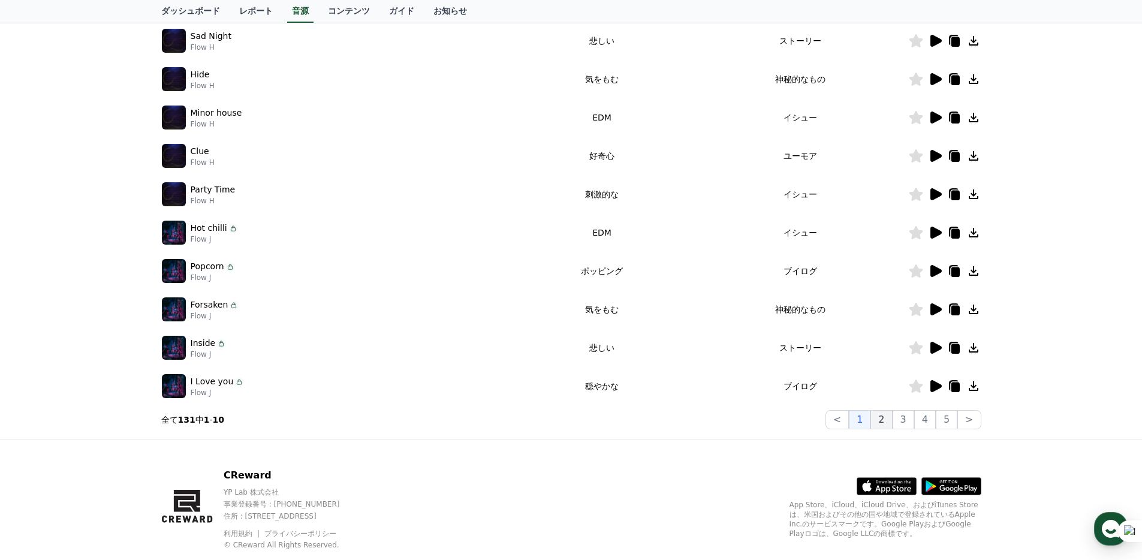 This screenshot has width=1142, height=560. Describe the element at coordinates (200, 74) in the screenshot. I see `p: Hide` at that location.